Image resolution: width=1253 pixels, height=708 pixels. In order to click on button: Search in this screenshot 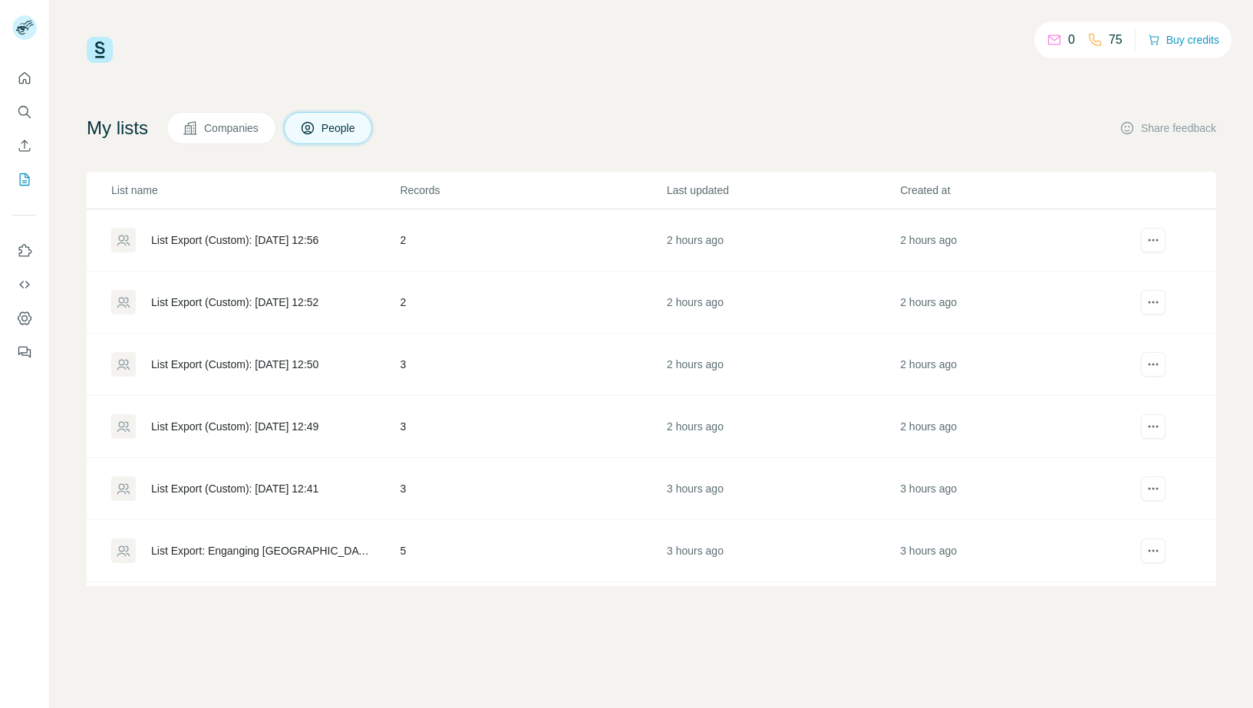, I will do `click(25, 112)`.